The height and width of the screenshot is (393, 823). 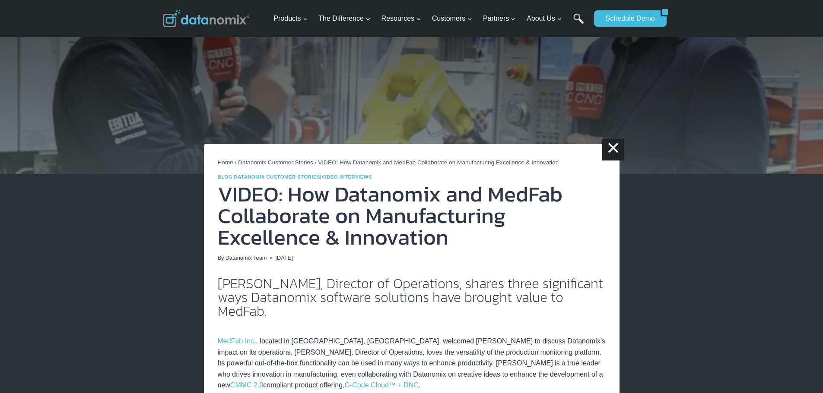 I want to click on a: CMMC 2.0, so click(x=247, y=385).